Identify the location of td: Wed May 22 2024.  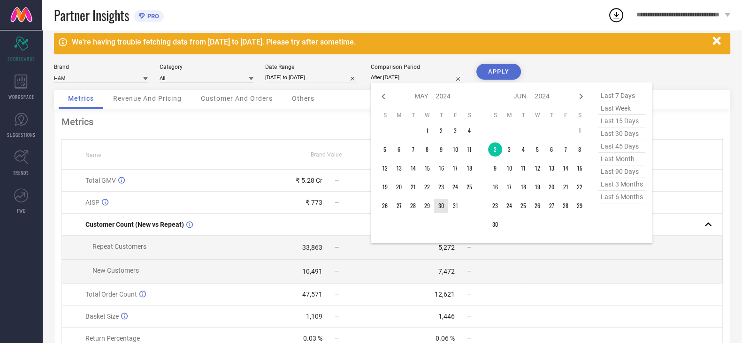
(427, 187).